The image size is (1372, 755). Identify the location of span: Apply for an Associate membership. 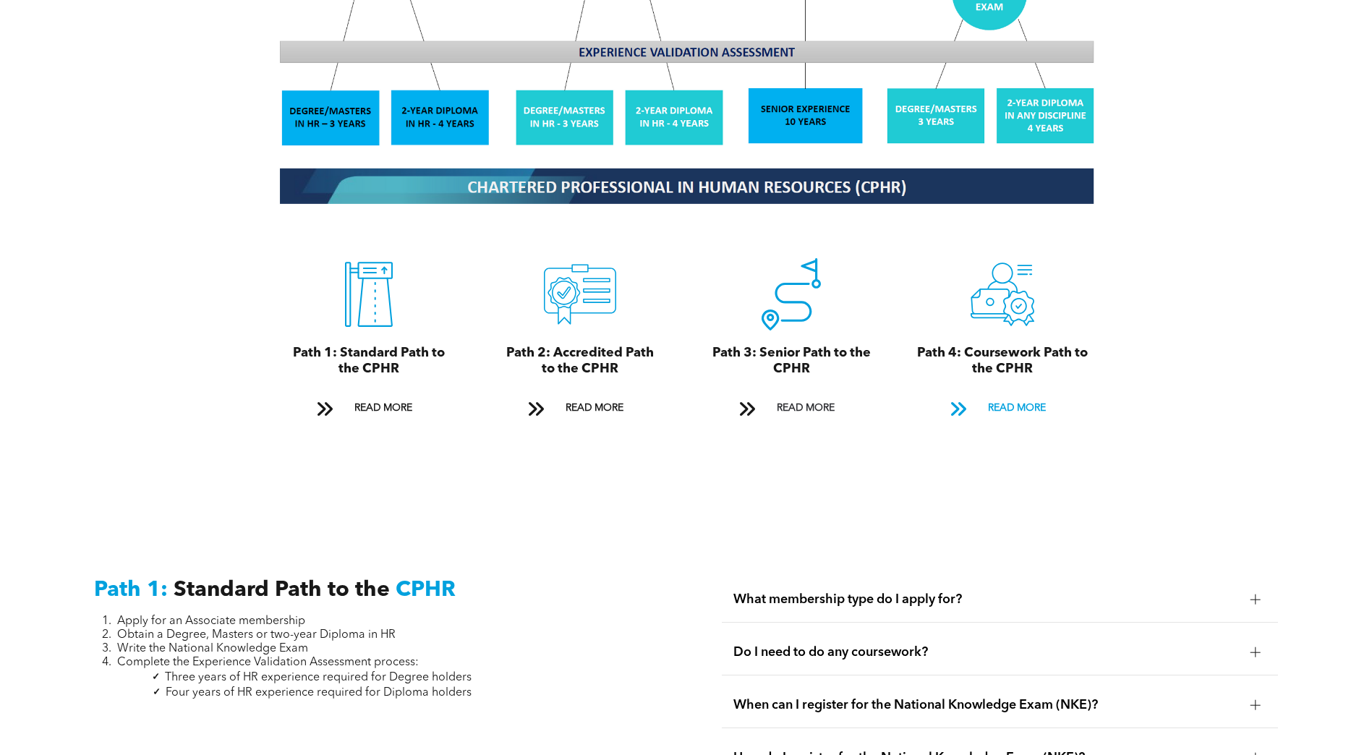
(211, 621).